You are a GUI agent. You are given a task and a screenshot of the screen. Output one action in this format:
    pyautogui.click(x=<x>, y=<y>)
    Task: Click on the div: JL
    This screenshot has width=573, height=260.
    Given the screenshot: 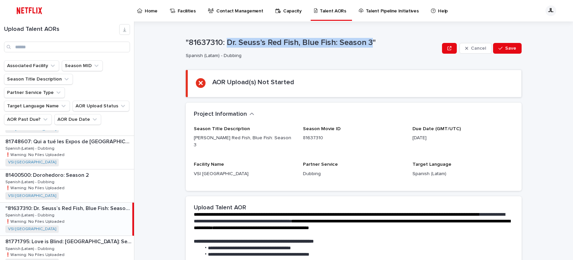 What is the action you would take?
    pyautogui.click(x=551, y=11)
    